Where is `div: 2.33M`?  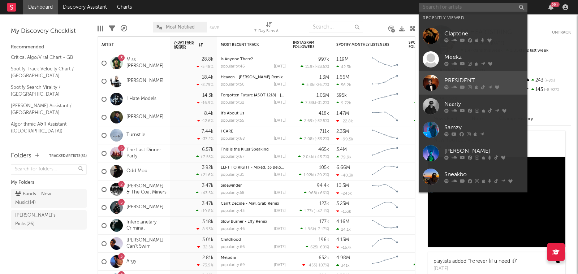
div: 2.33M is located at coordinates (342, 131).